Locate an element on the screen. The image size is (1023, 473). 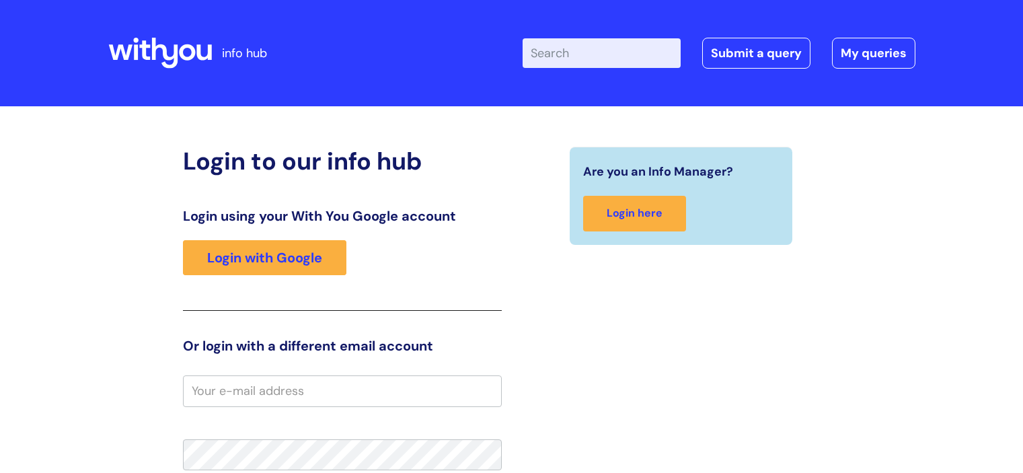
a: Login here is located at coordinates (634, 213).